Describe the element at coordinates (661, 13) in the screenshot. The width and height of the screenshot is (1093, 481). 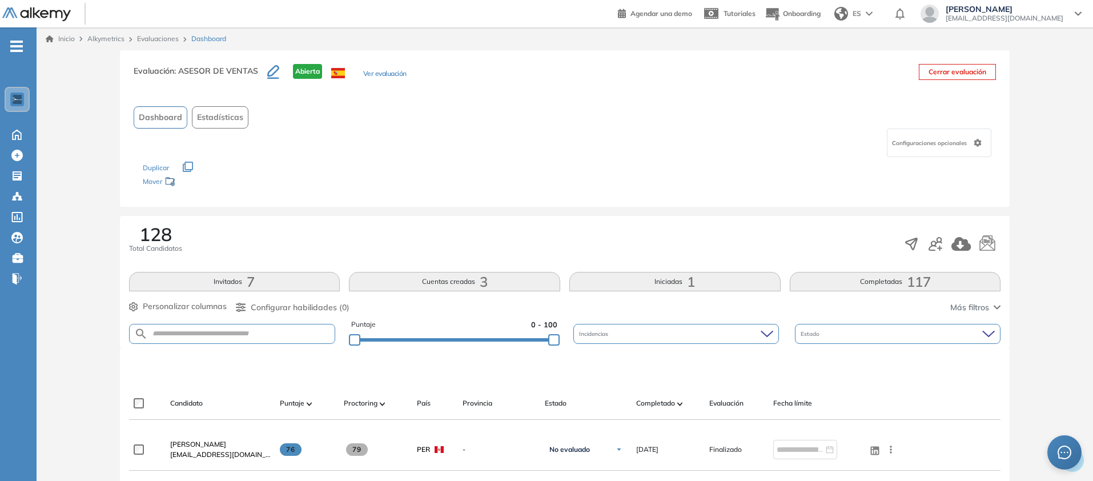
I see `span: Agendar una demo` at that location.